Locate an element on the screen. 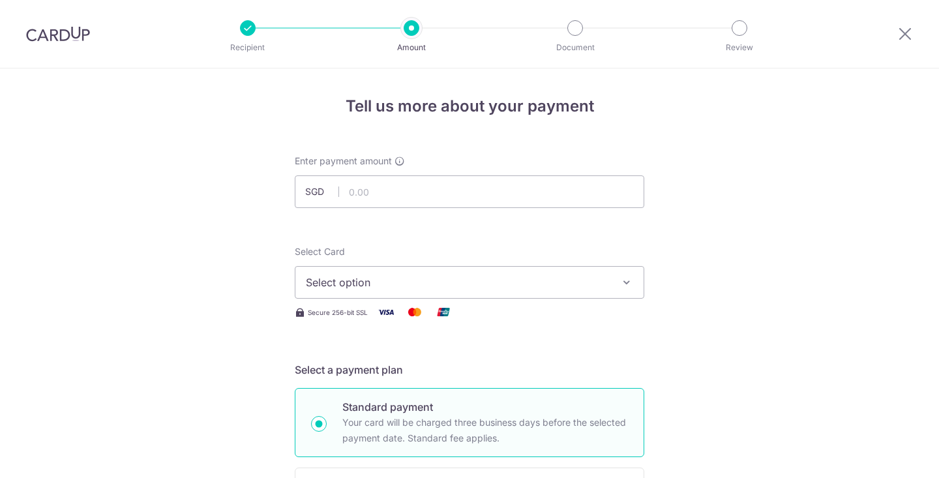 Image resolution: width=939 pixels, height=478 pixels. span: Secure 256-bit SSL is located at coordinates (338, 312).